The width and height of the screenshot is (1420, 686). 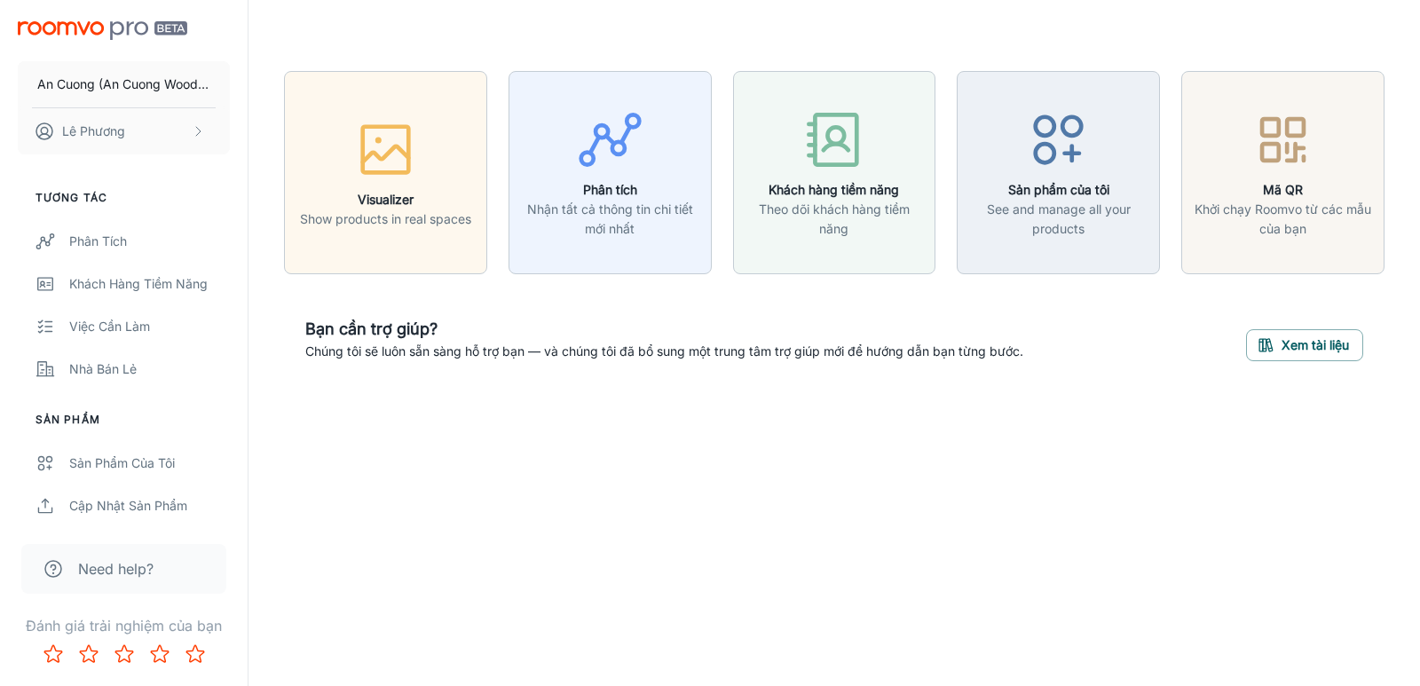 What do you see at coordinates (834, 172) in the screenshot?
I see `button: Khách hàng tiềm năngTheo dõi khách hàng tiềm năng` at bounding box center [834, 172].